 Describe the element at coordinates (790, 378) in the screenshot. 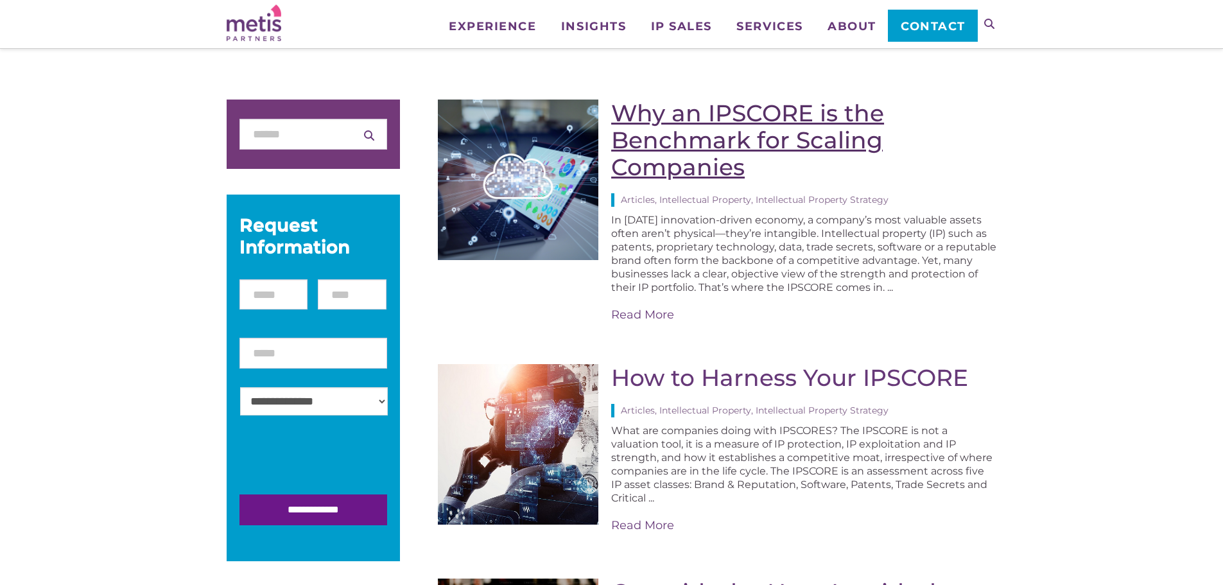

I see `a: How to Harness Your IPSCORE` at that location.